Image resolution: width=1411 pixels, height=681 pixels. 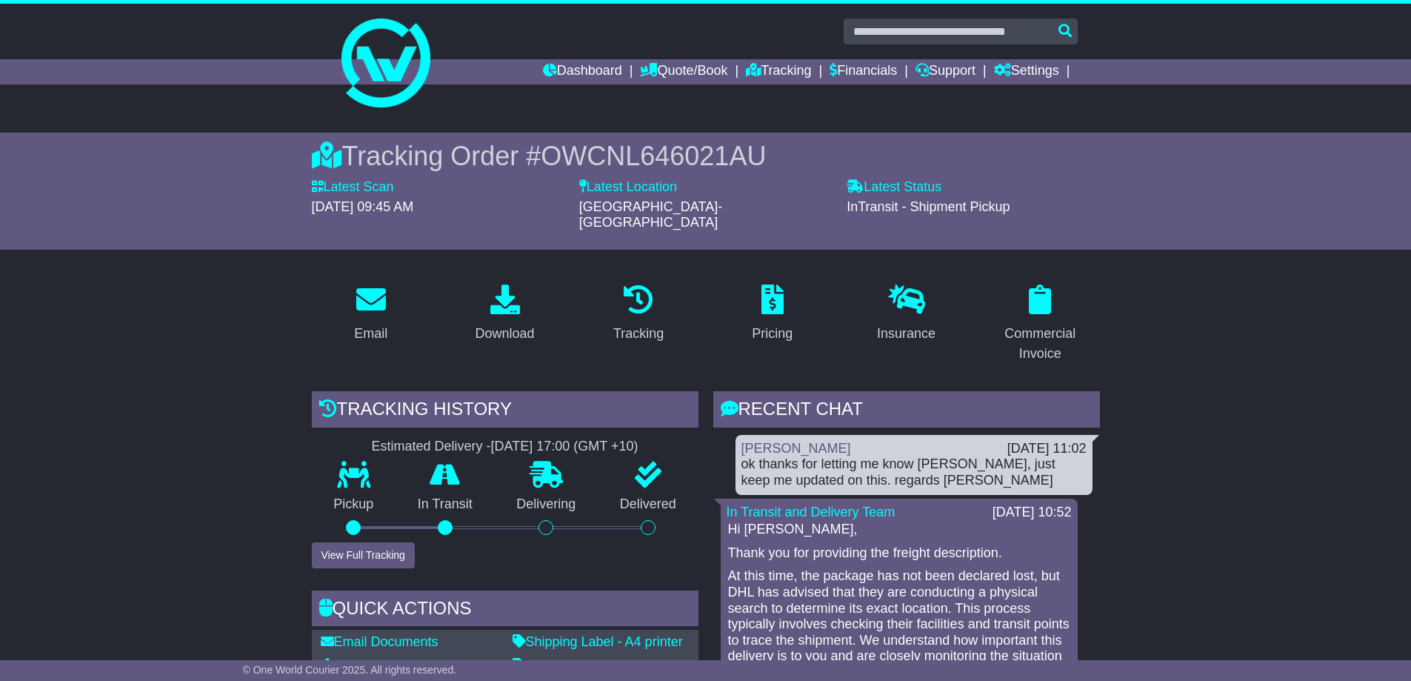 I want to click on a: Download Documents, so click(x=393, y=665).